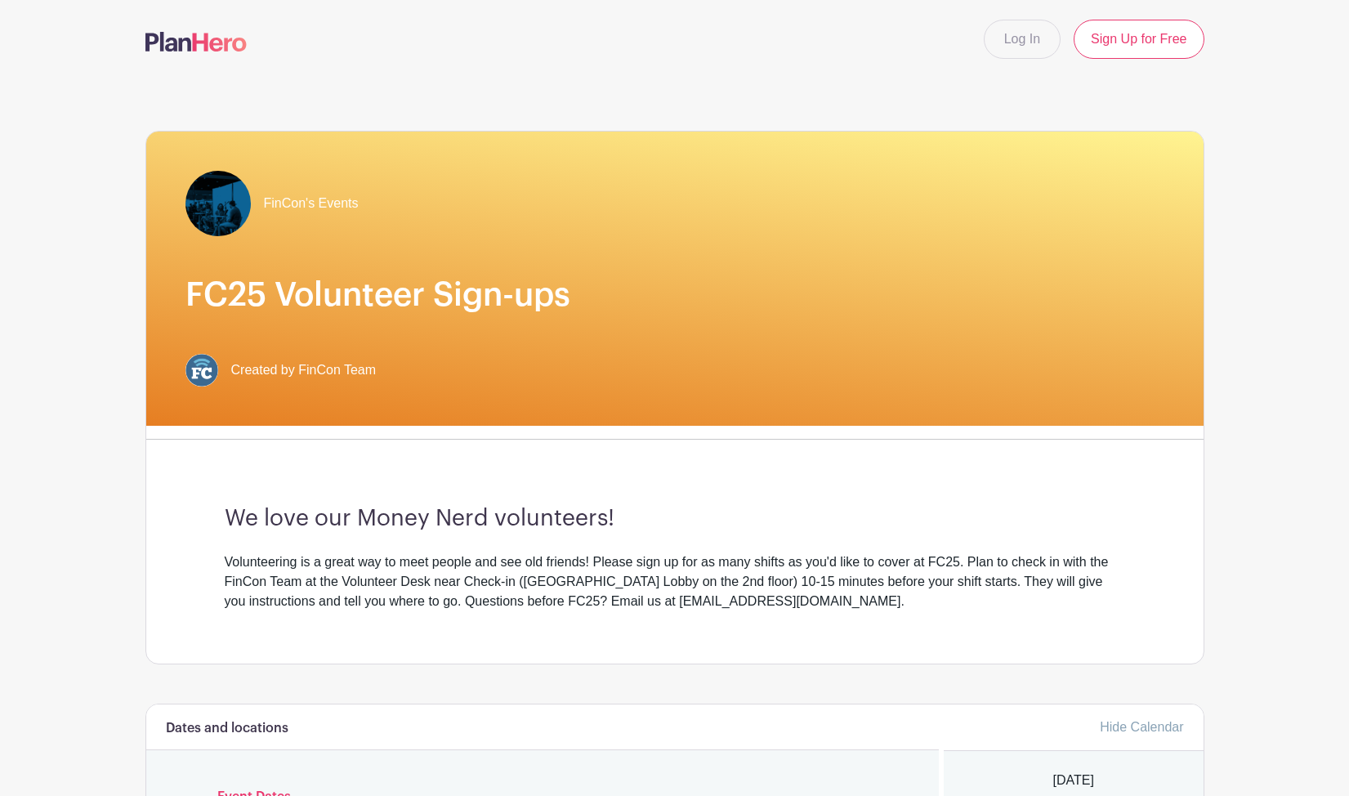 The image size is (1349, 796). I want to click on a: Sign Up for Free, so click(1138, 39).